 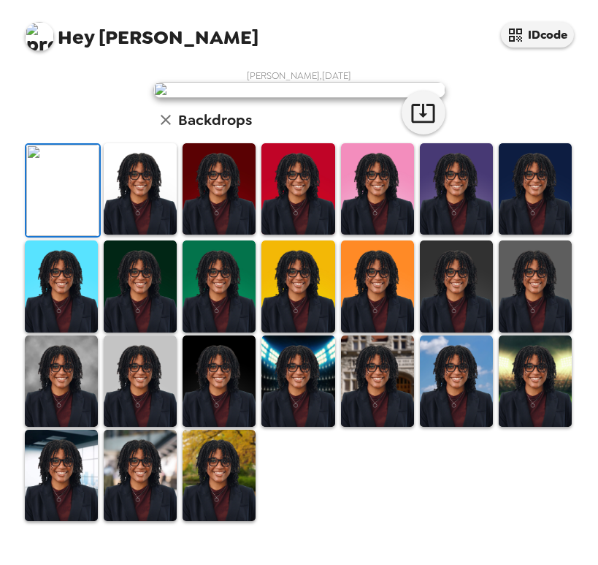 I want to click on span: Hey, so click(x=76, y=37).